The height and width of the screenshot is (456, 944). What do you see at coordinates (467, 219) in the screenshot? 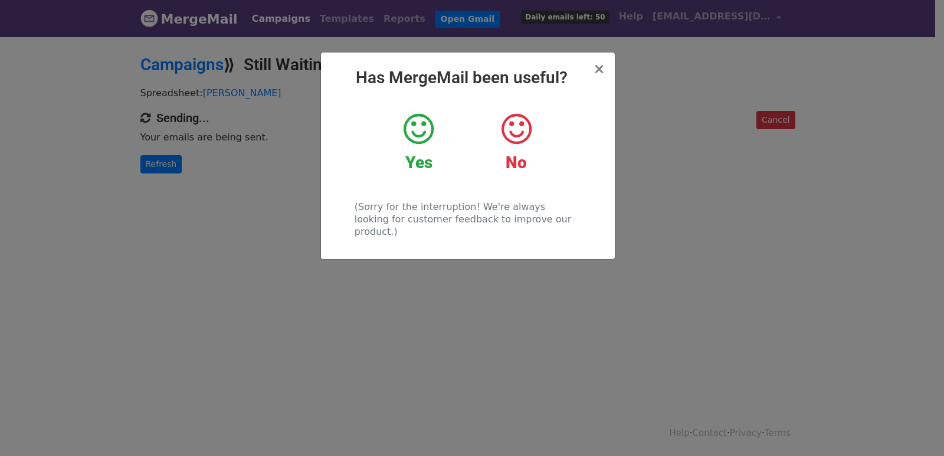
I see `p: (Sorry for the interruption! We're always looking for customer feedback to improve our product.)` at bounding box center [467, 219].